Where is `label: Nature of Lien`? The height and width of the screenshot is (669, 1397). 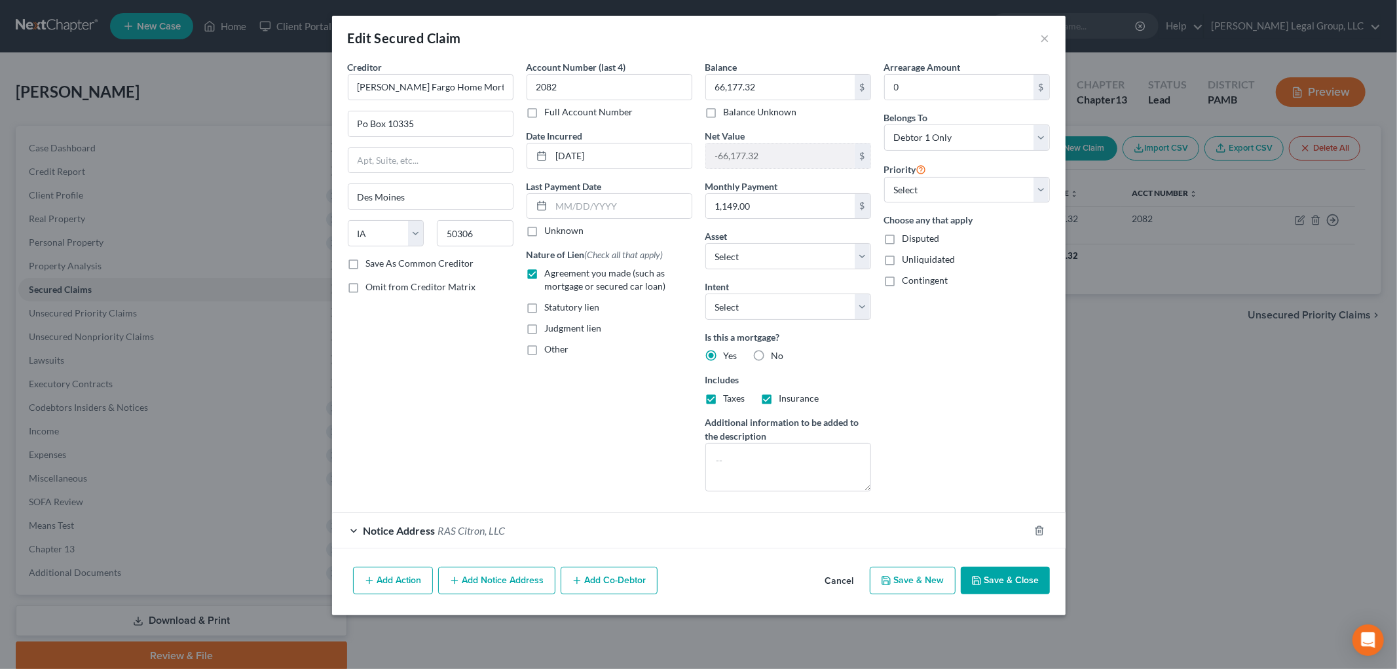
label: Nature of Lien is located at coordinates (595, 254).